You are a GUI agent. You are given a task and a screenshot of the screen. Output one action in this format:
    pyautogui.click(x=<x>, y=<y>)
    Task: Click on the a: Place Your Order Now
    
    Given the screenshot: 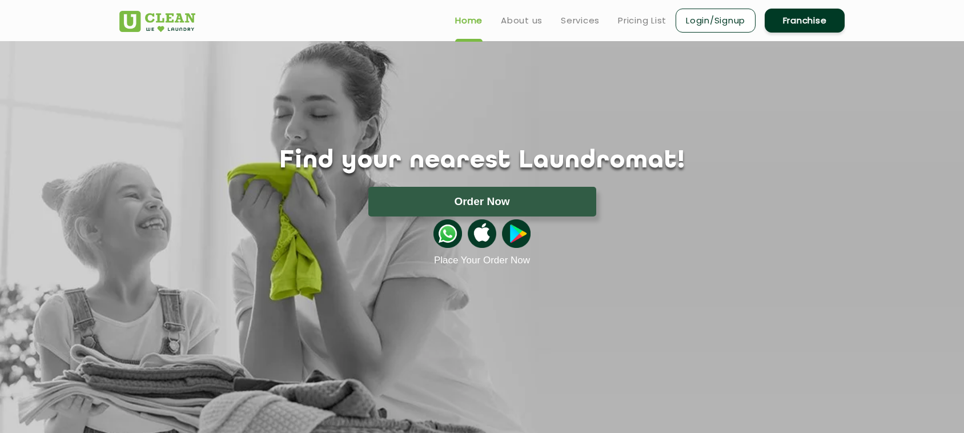 What is the action you would take?
    pyautogui.click(x=482, y=260)
    